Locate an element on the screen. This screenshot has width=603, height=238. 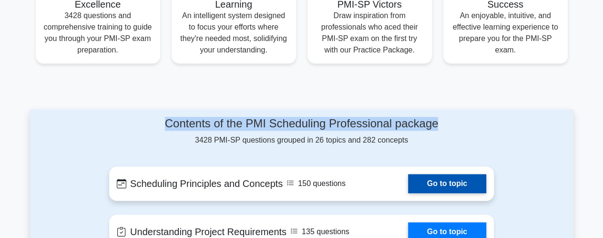
h4: Contents of the PMI Scheduling Professional package is located at coordinates (301, 123).